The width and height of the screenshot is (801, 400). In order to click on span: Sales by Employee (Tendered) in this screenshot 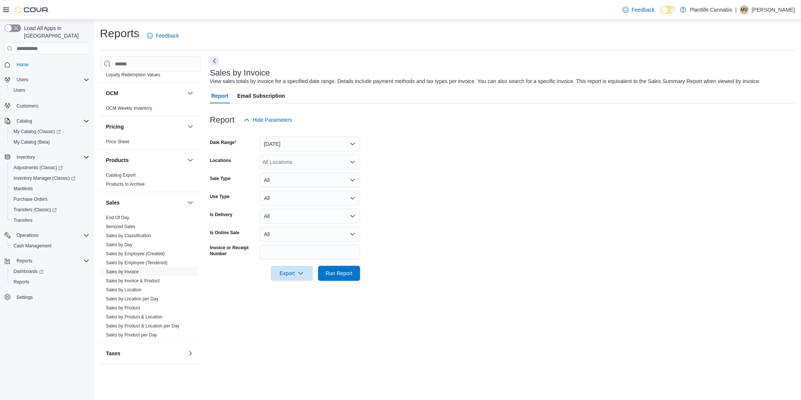, I will do `click(137, 263)`.